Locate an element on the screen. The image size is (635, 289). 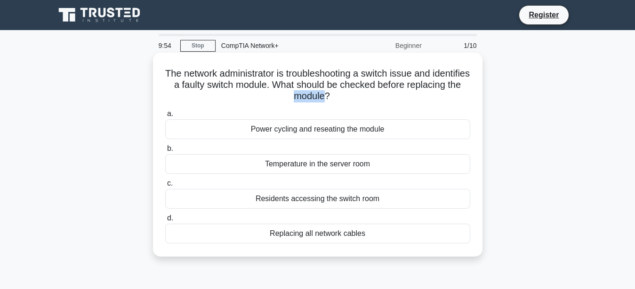
span: d. is located at coordinates (170, 218).